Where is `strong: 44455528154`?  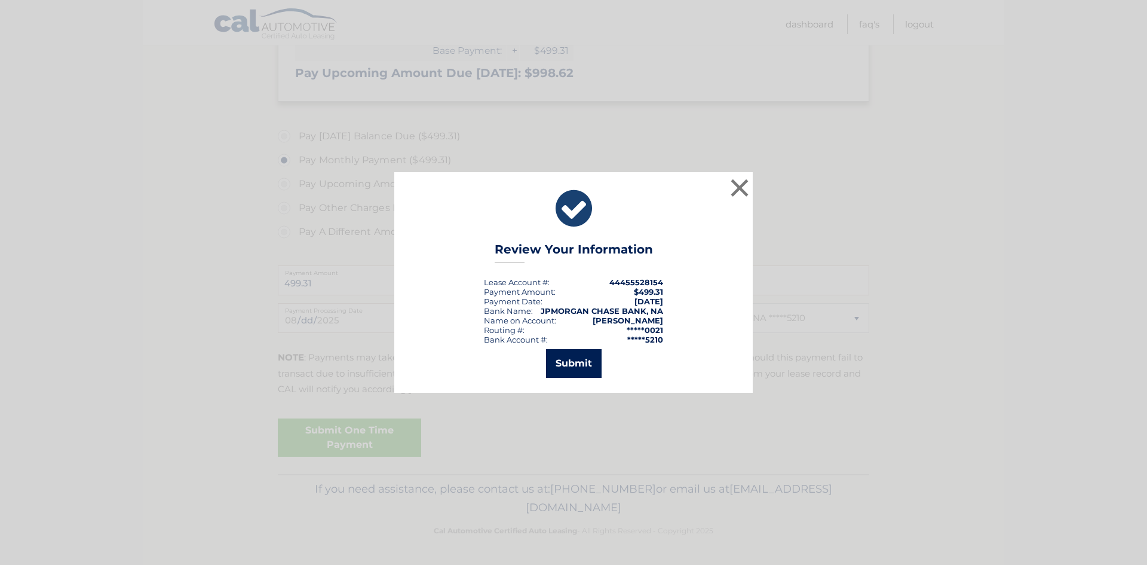
strong: 44455528154 is located at coordinates (636, 282).